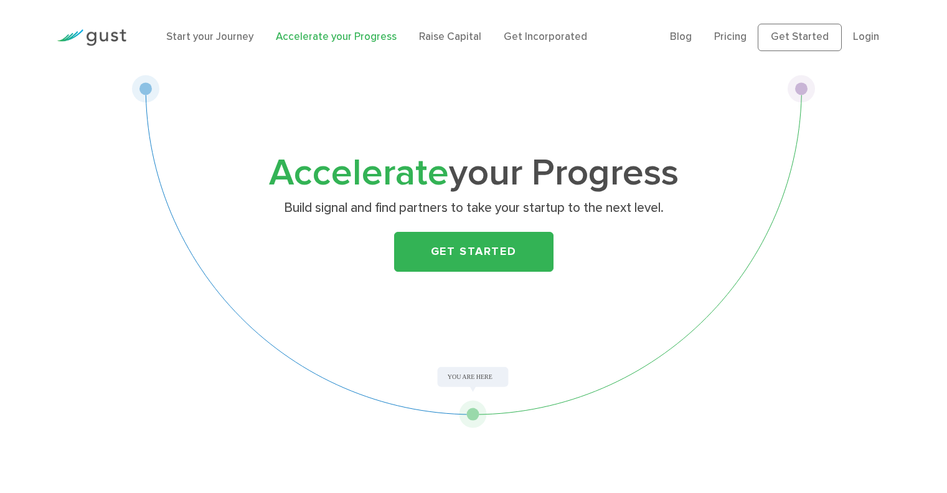 The height and width of the screenshot is (493, 947). Describe the element at coordinates (336, 37) in the screenshot. I see `a: Accelerate your Progress` at that location.